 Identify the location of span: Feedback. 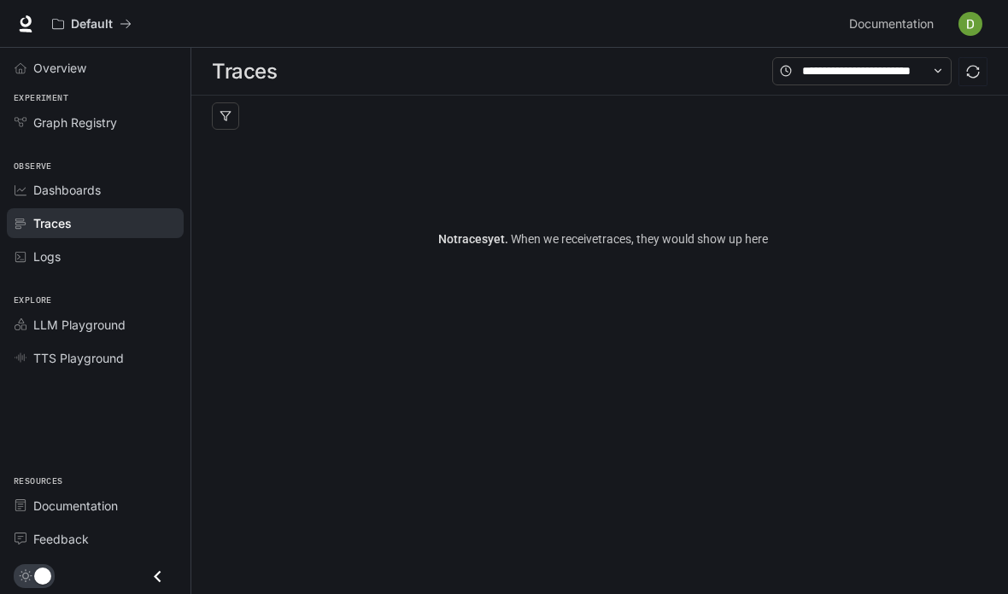
(61, 539).